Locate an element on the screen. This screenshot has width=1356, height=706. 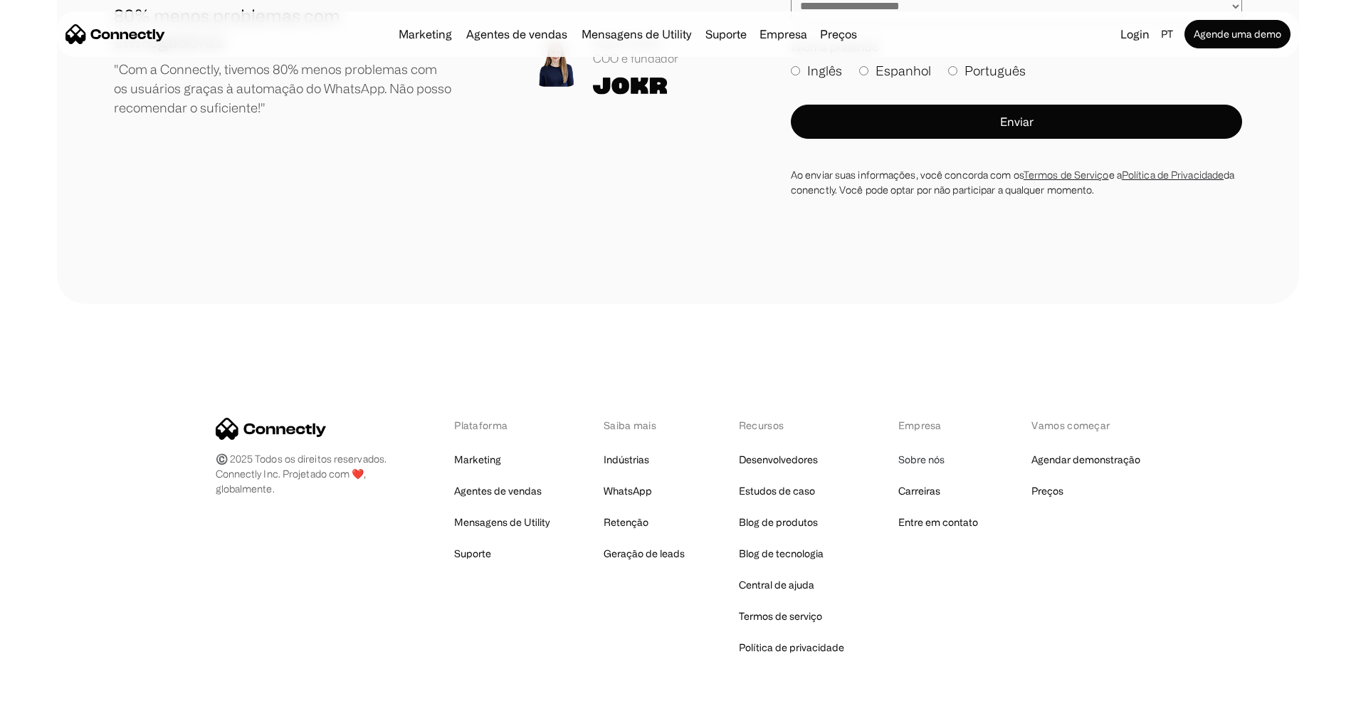
a: Política de privacidade is located at coordinates (792, 648).